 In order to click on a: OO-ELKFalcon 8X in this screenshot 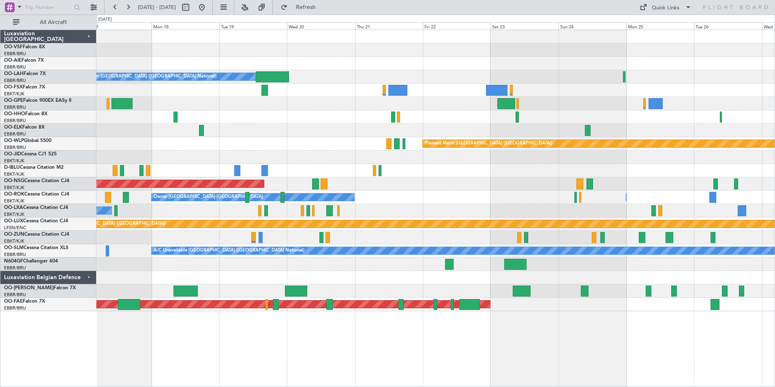, I will do `click(24, 127)`.